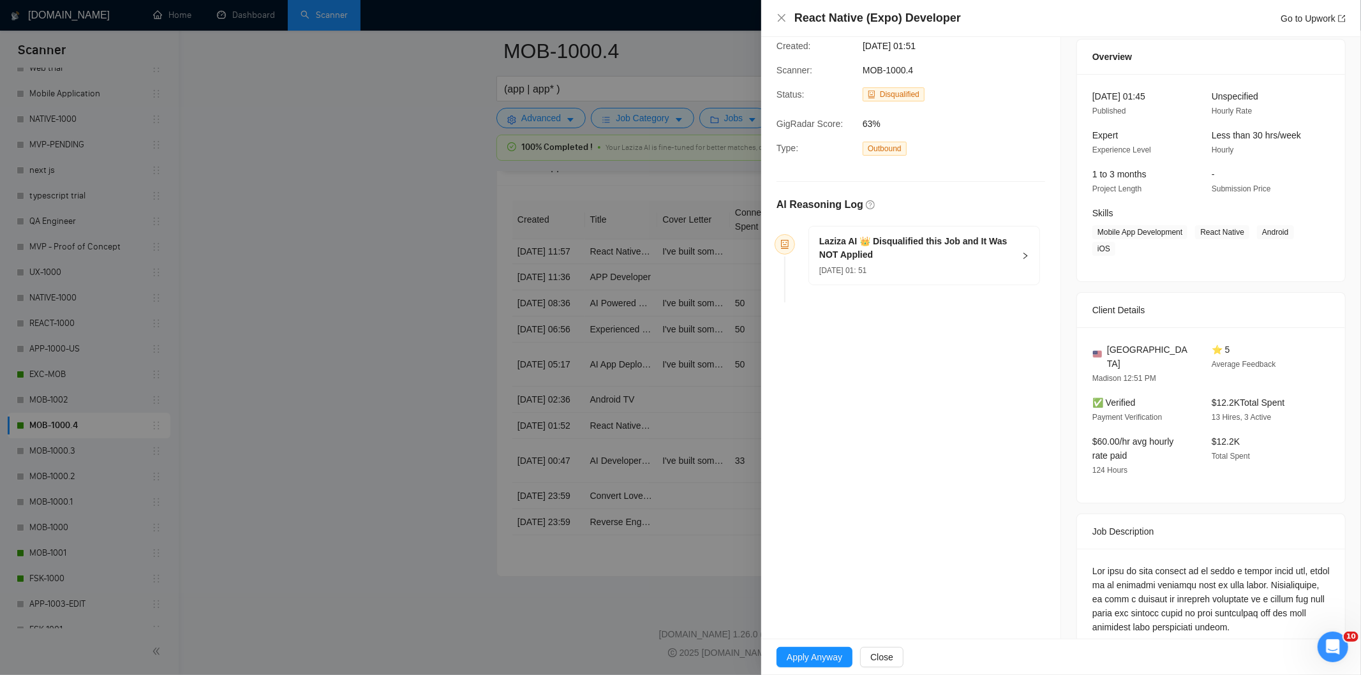  Describe the element at coordinates (1222, 232) in the screenshot. I see `span: React Native` at that location.